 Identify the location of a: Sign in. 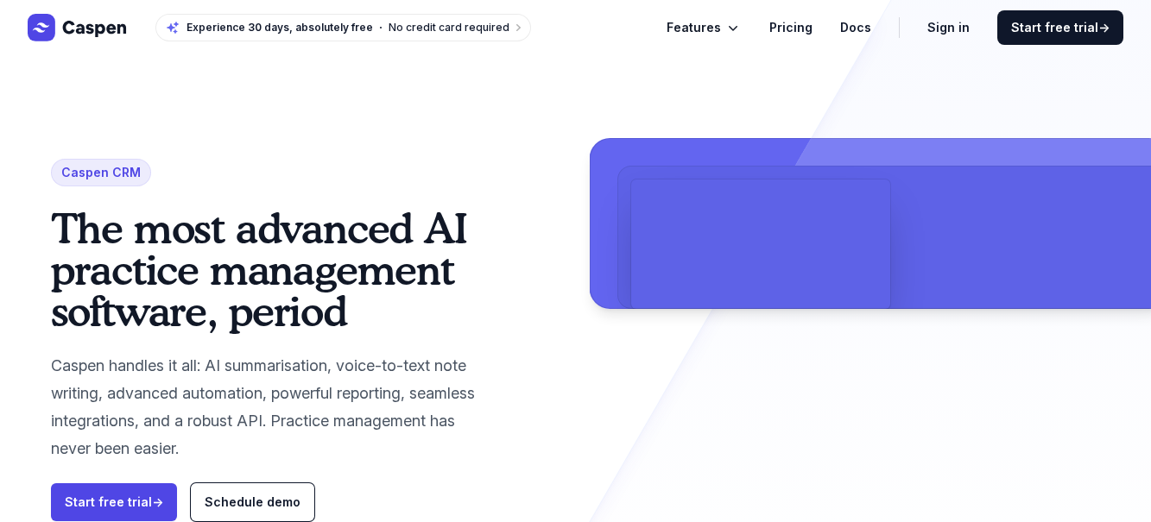
(948, 28).